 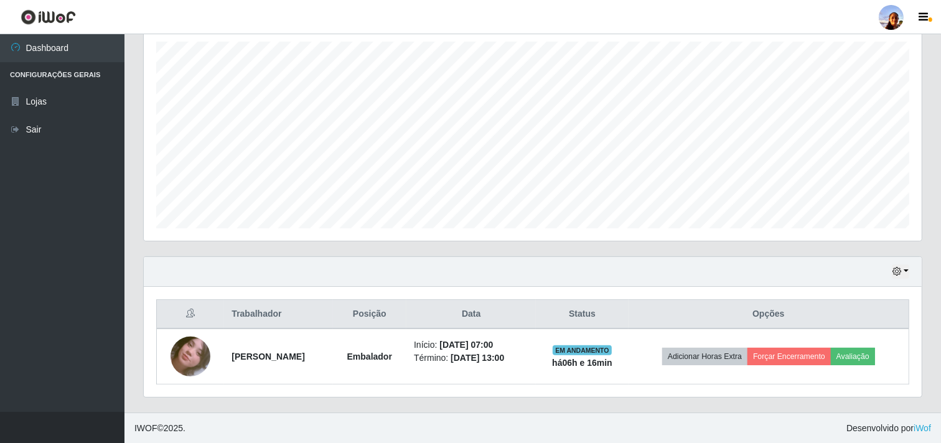 I want to click on span: Desenvolvido por, so click(x=889, y=428).